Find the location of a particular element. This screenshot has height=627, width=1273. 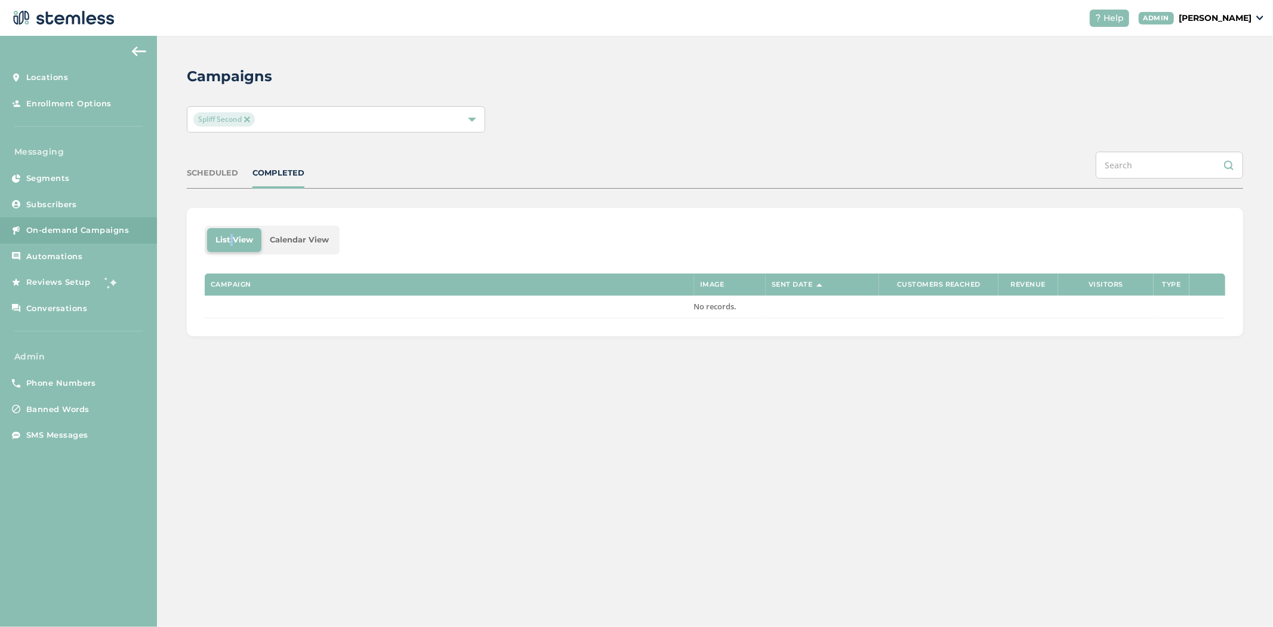

span: Conversations is located at coordinates (57, 309).